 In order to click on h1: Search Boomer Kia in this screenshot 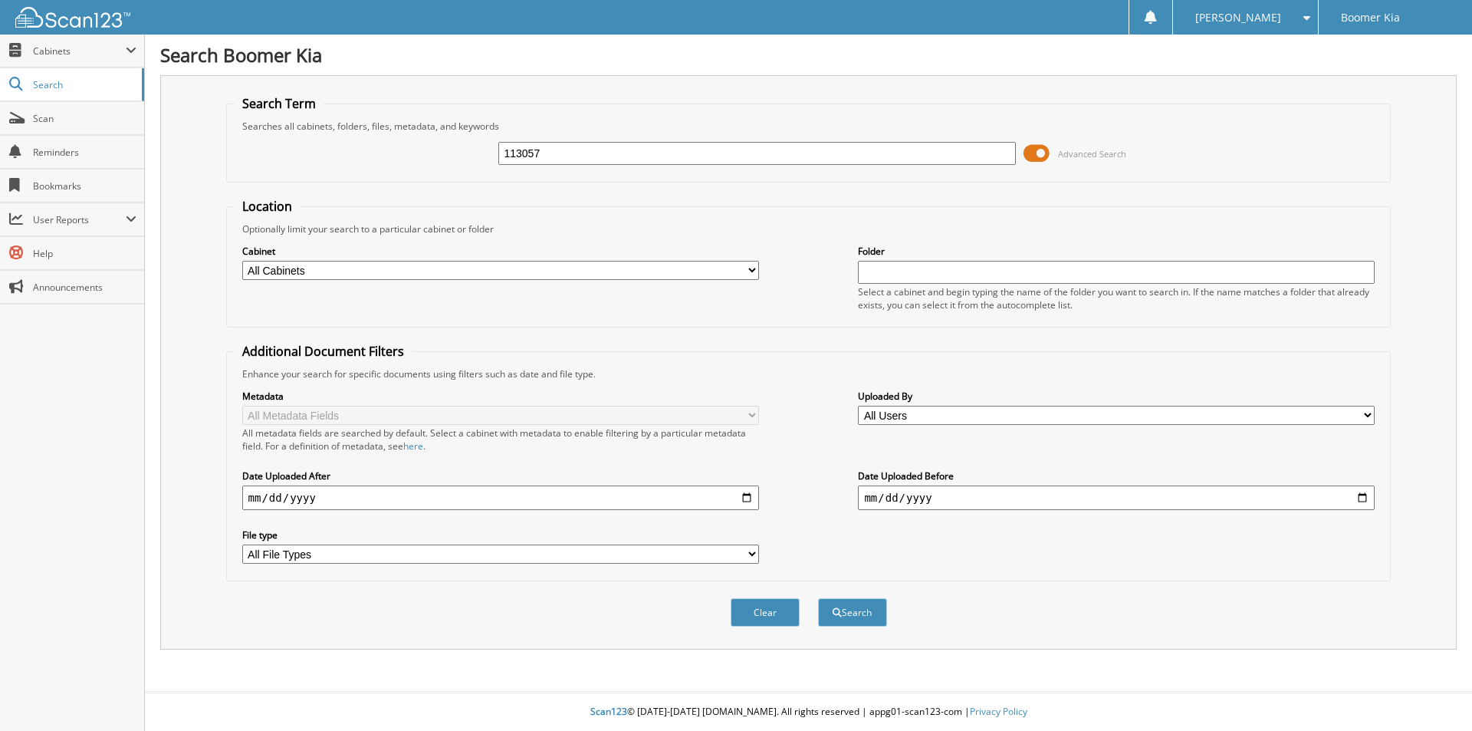, I will do `click(808, 54)`.